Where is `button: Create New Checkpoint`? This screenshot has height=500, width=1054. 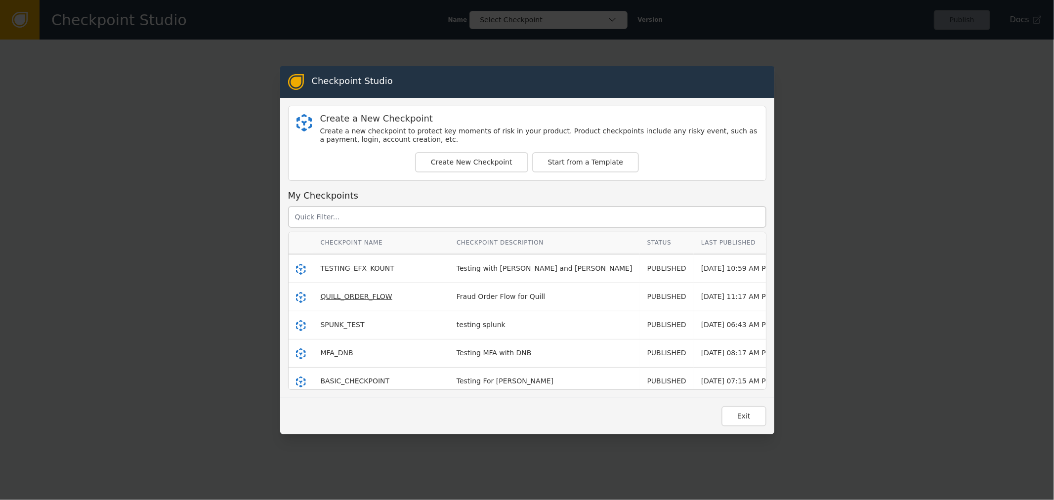 button: Create New Checkpoint is located at coordinates (472, 162).